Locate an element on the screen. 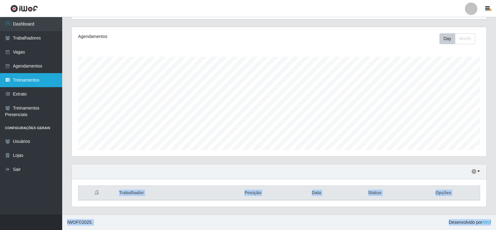  div: First group is located at coordinates (457, 39).